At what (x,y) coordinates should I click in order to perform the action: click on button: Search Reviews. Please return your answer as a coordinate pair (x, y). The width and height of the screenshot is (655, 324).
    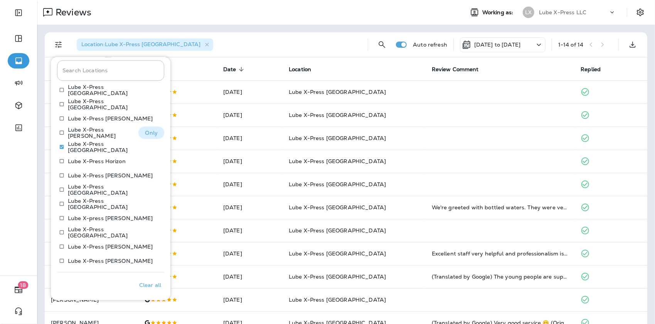
    Looking at the image, I should click on (382, 45).